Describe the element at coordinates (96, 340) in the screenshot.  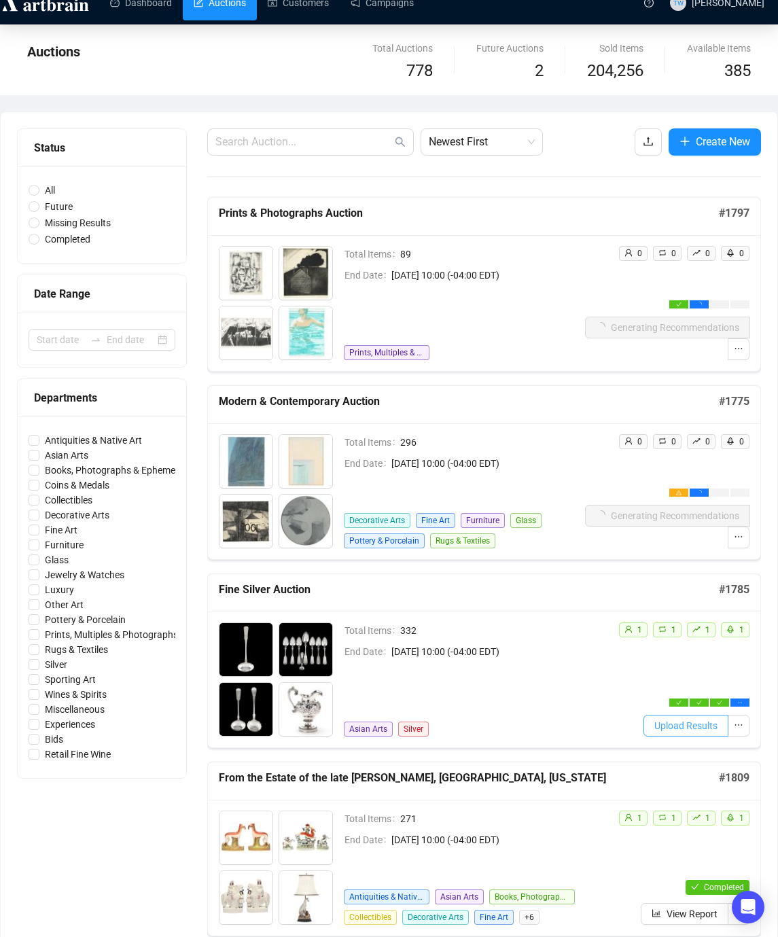
I see `span: swap-right` at that location.